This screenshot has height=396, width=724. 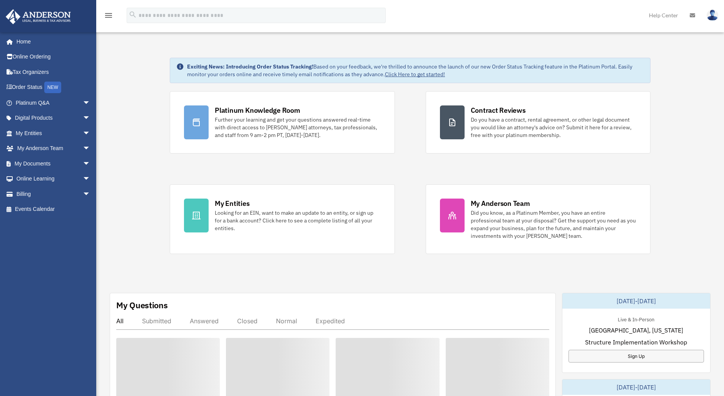 What do you see at coordinates (53, 72) in the screenshot?
I see `a: Tax Organizers` at bounding box center [53, 72].